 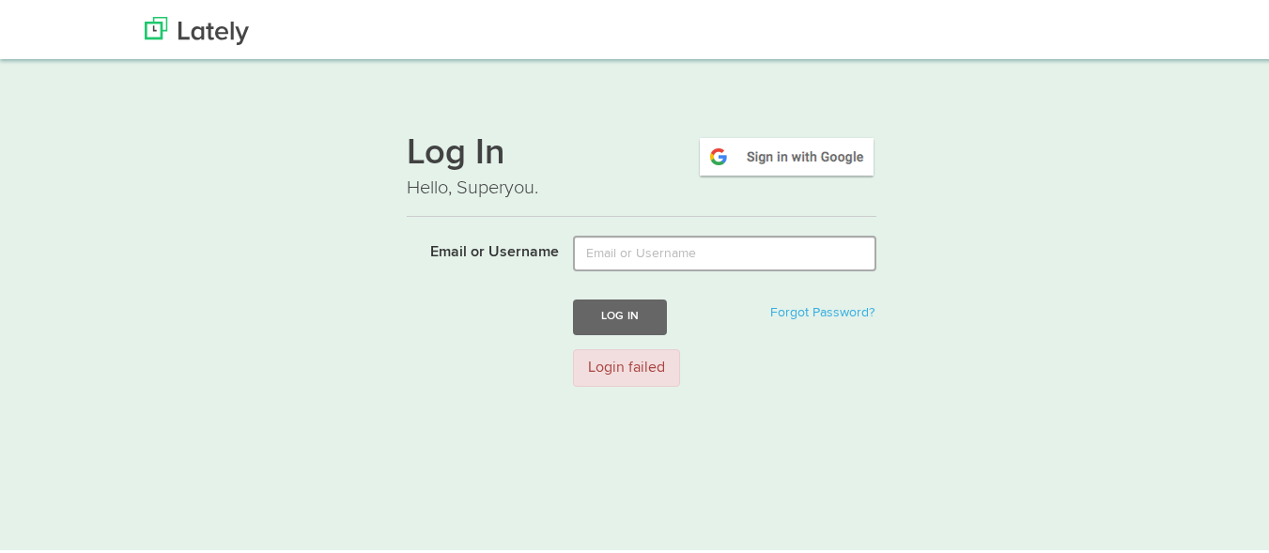 What do you see at coordinates (620, 314) in the screenshot?
I see `button: Log In` at bounding box center [620, 314].